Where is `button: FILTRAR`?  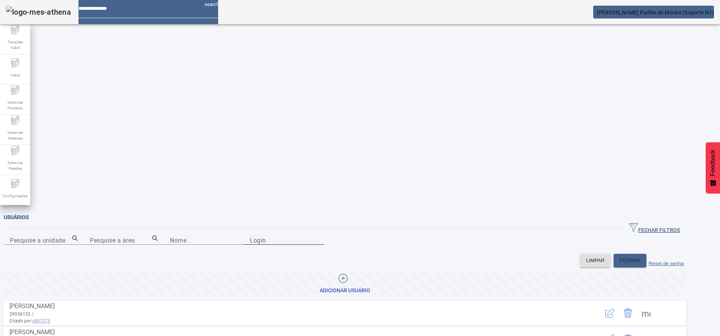 button: FILTRAR is located at coordinates (630, 261).